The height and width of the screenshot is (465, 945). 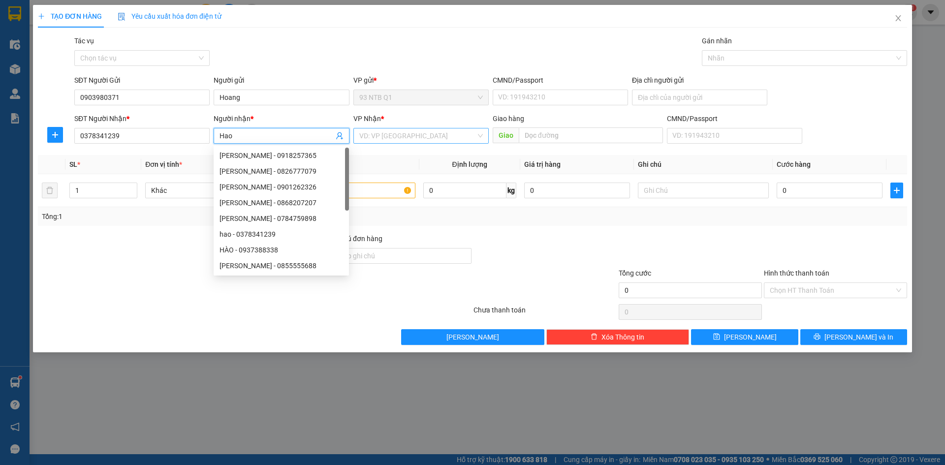 I want to click on th: Ghi chú, so click(x=704, y=164).